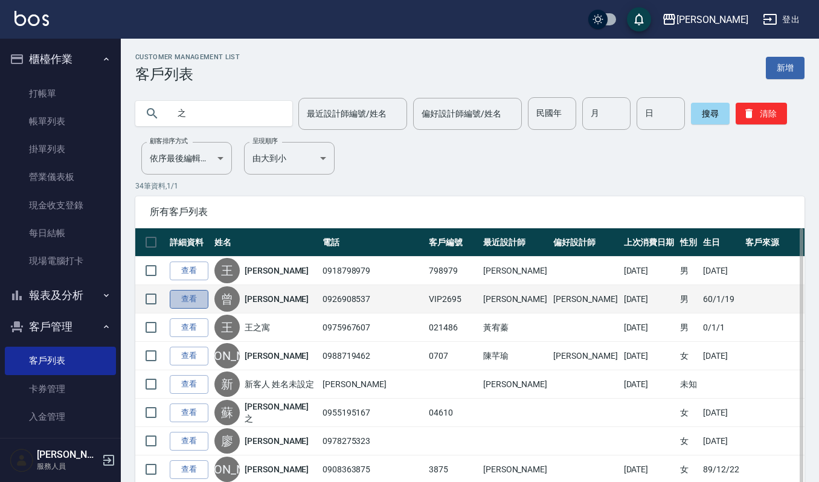 The height and width of the screenshot is (482, 819). Describe the element at coordinates (373, 327) in the screenshot. I see `td: 0975967607` at that location.